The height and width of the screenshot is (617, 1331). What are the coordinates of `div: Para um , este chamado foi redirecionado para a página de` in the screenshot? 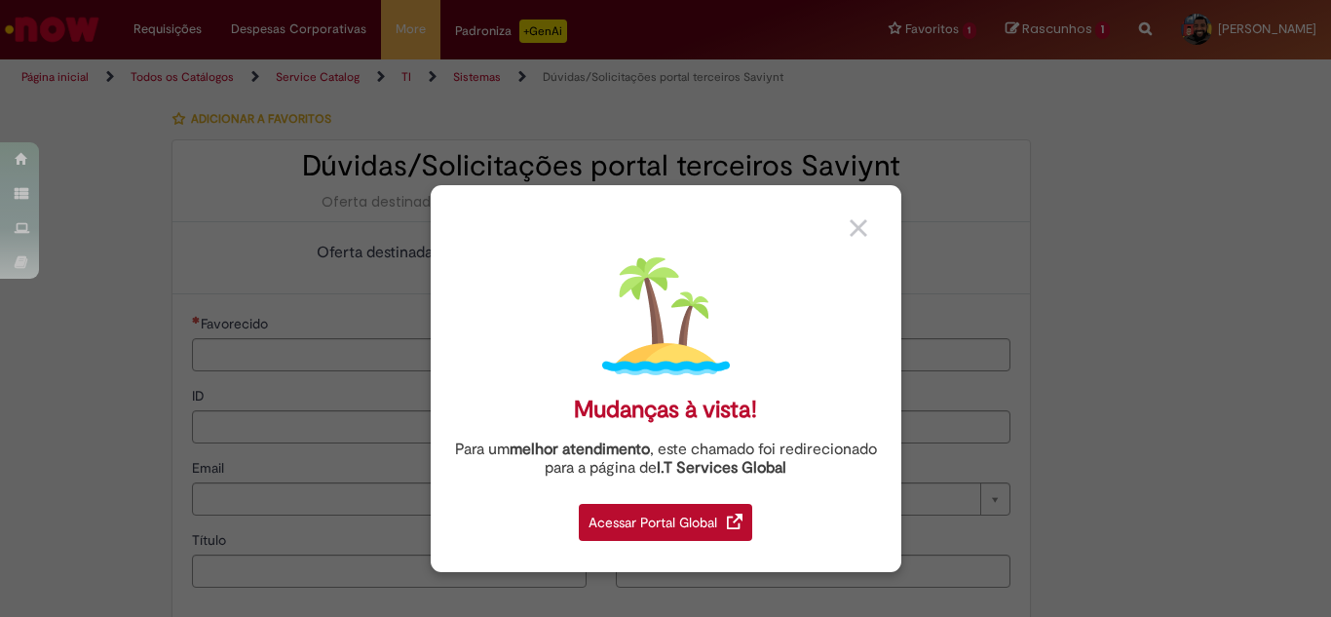 It's located at (665, 459).